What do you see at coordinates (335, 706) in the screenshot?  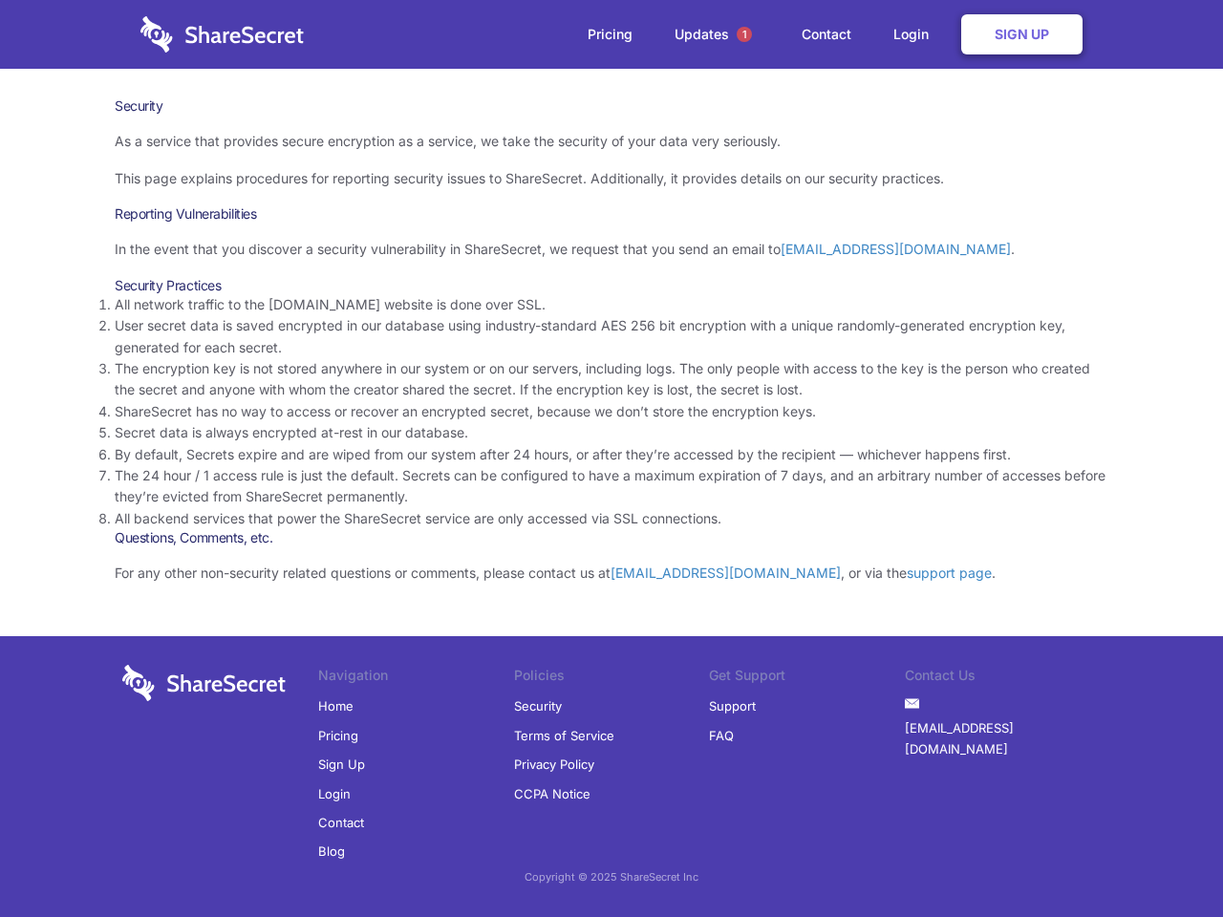 I see `a: Home` at bounding box center [335, 706].